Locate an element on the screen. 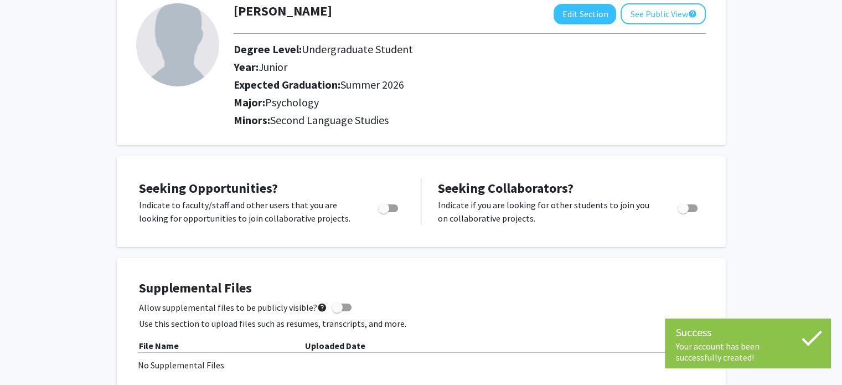  span: Seeking Collaborators? is located at coordinates (506, 188).